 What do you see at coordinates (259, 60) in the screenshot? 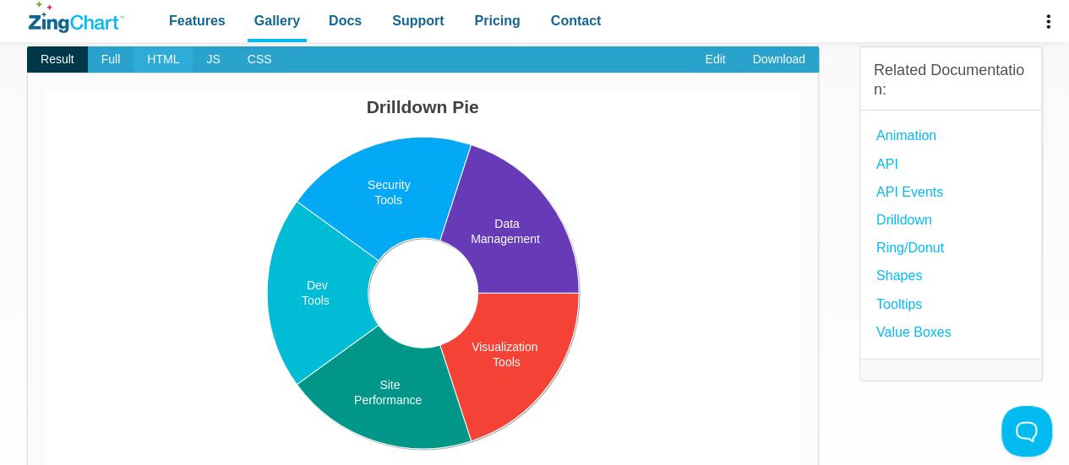
I see `span: CSS` at bounding box center [259, 60].